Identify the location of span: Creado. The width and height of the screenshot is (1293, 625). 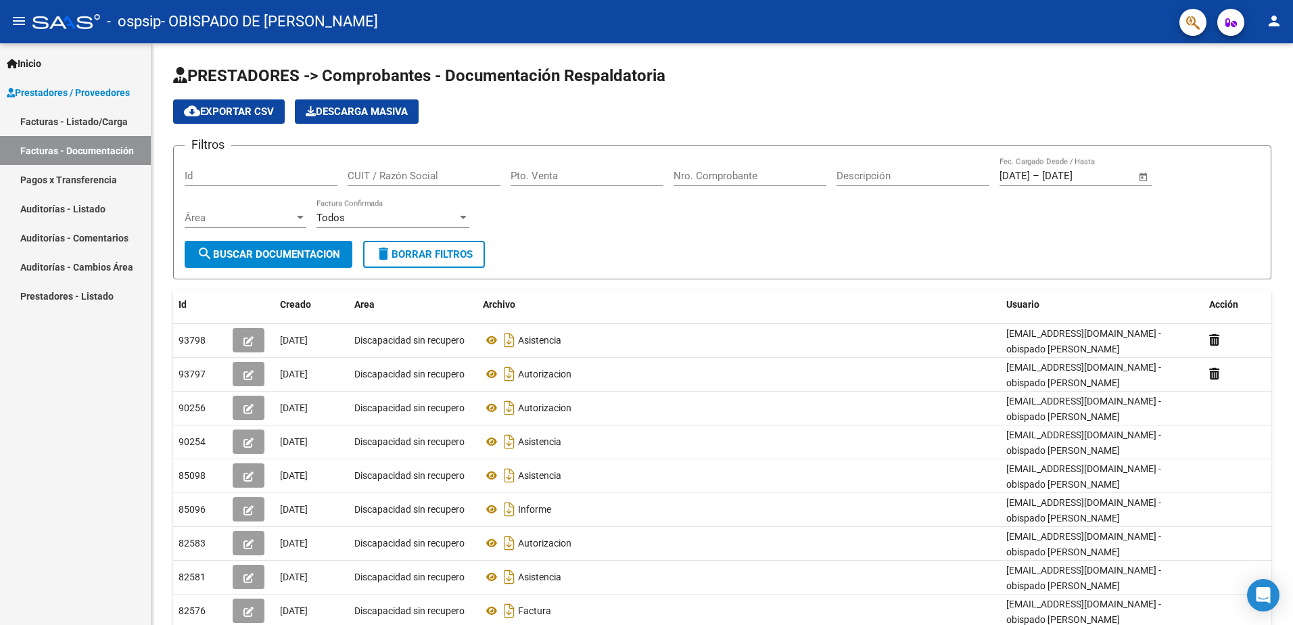
(296, 304).